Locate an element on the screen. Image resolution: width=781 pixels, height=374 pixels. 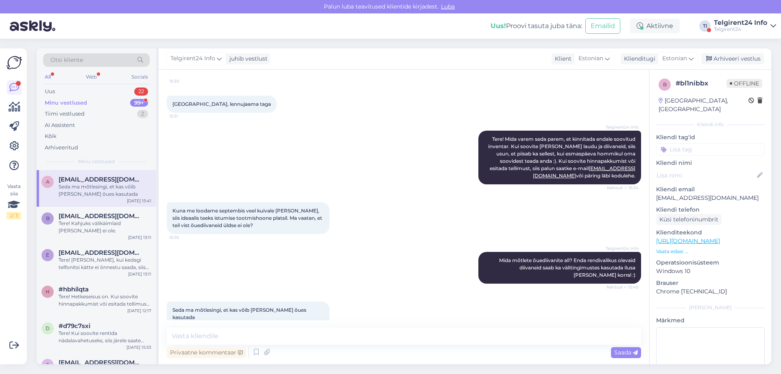
span: e is located at coordinates (48, 255).